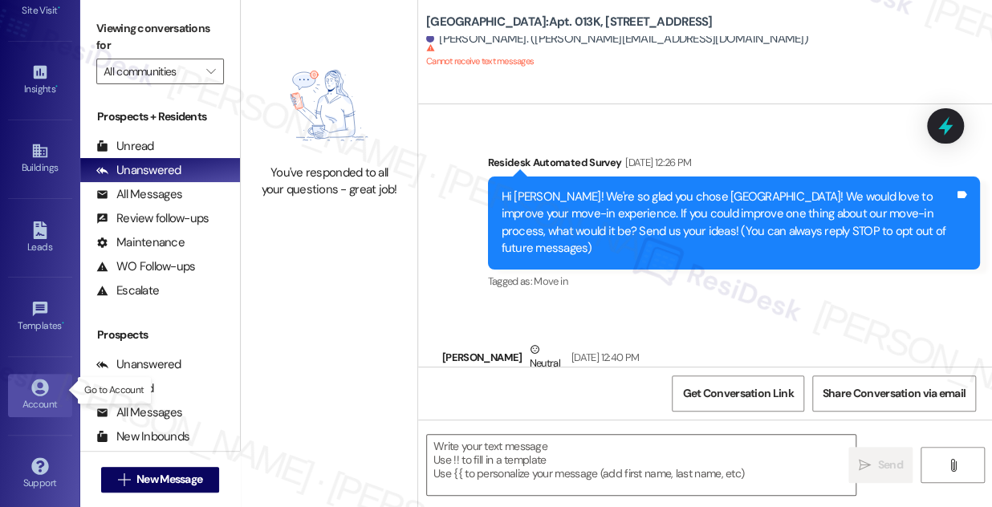  Describe the element at coordinates (40, 396) in the screenshot. I see `a: Account` at that location.